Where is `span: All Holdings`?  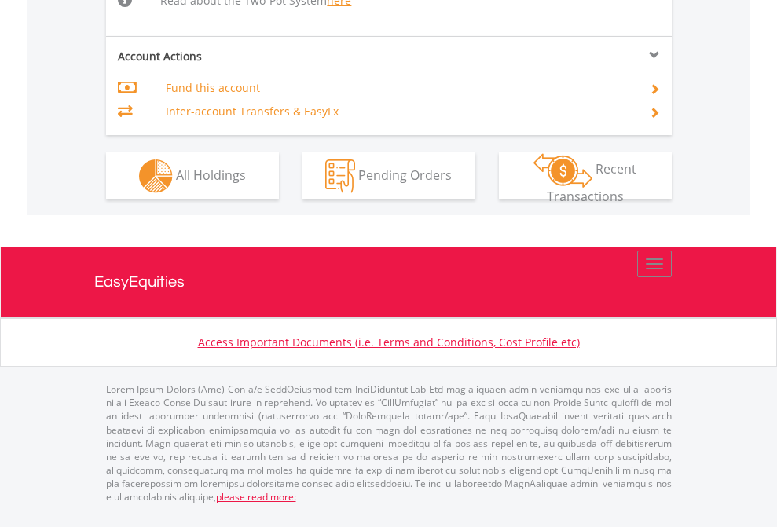
span: All Holdings is located at coordinates (210, 174).